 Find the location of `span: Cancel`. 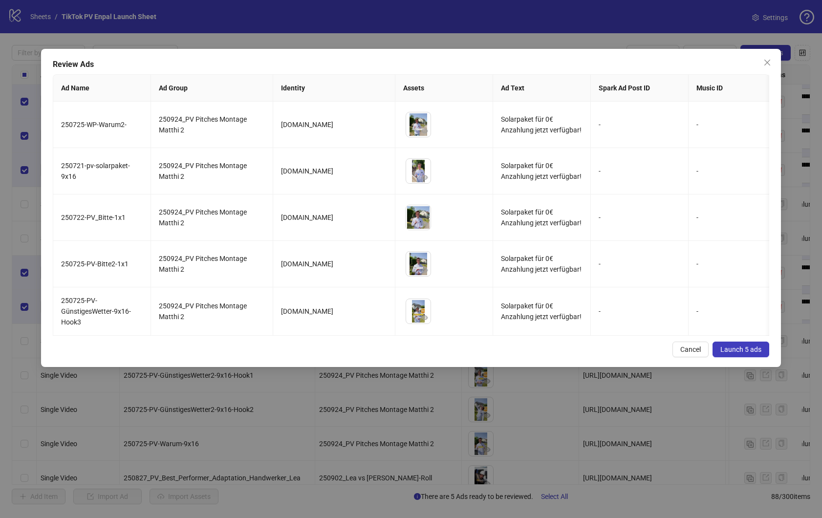

span: Cancel is located at coordinates (691, 349).